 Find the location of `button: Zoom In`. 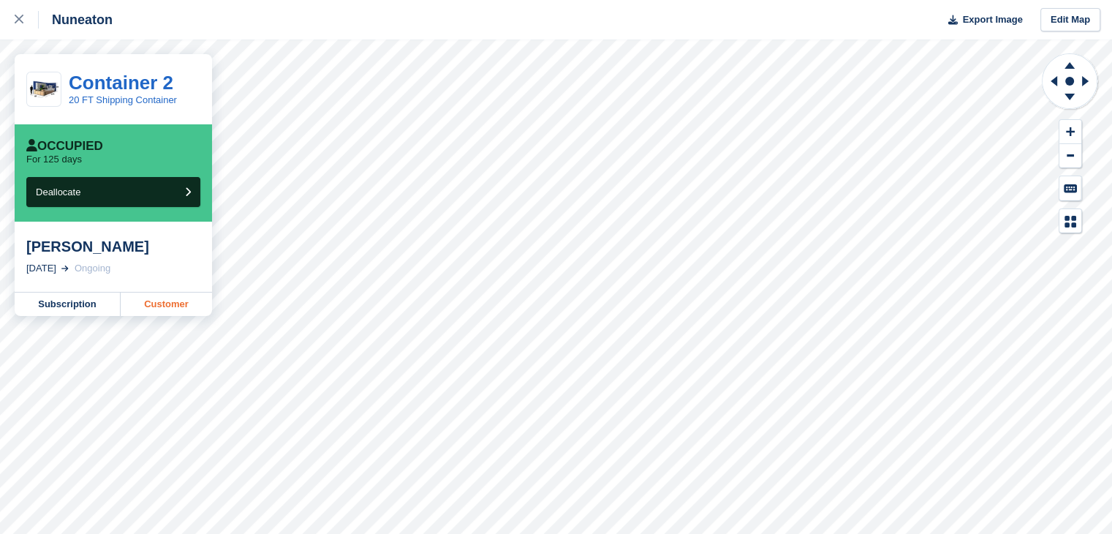

button: Zoom In is located at coordinates (1071, 132).